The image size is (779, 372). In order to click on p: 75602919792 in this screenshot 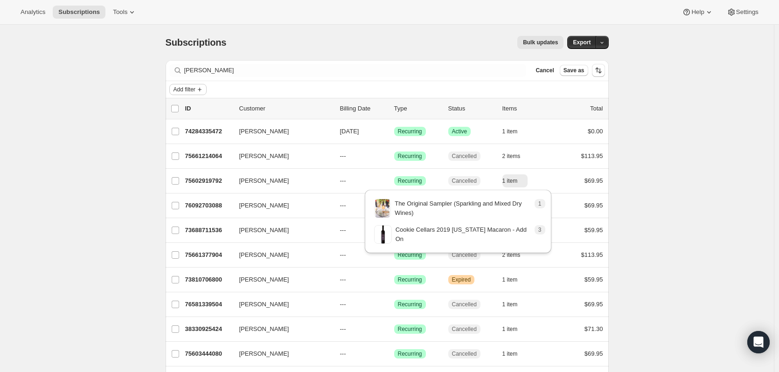, I will do `click(209, 181)`.